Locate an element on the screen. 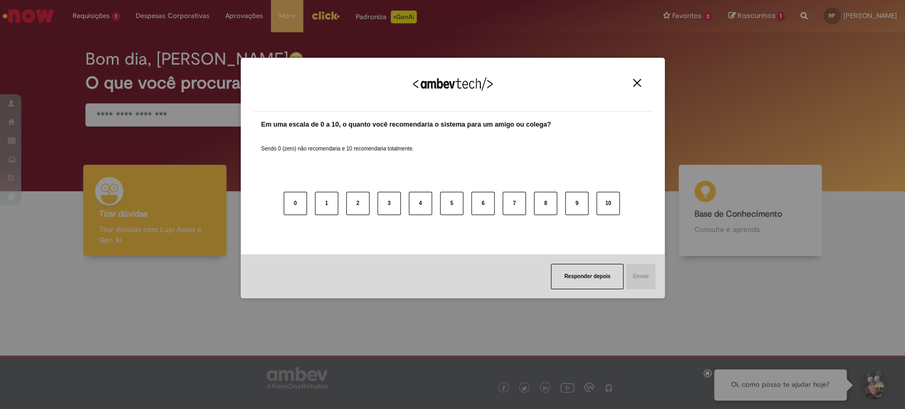  button: 0 is located at coordinates (295, 204).